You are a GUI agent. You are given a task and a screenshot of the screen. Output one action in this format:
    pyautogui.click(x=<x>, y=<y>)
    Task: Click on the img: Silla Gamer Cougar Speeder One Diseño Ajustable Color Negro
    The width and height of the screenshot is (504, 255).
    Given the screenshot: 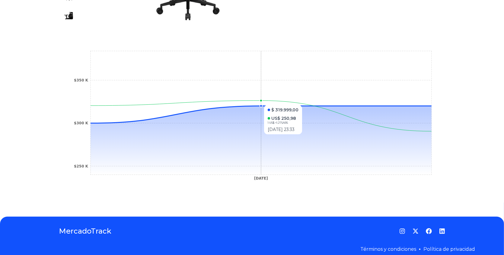 What is the action you would take?
    pyautogui.click(x=68, y=16)
    